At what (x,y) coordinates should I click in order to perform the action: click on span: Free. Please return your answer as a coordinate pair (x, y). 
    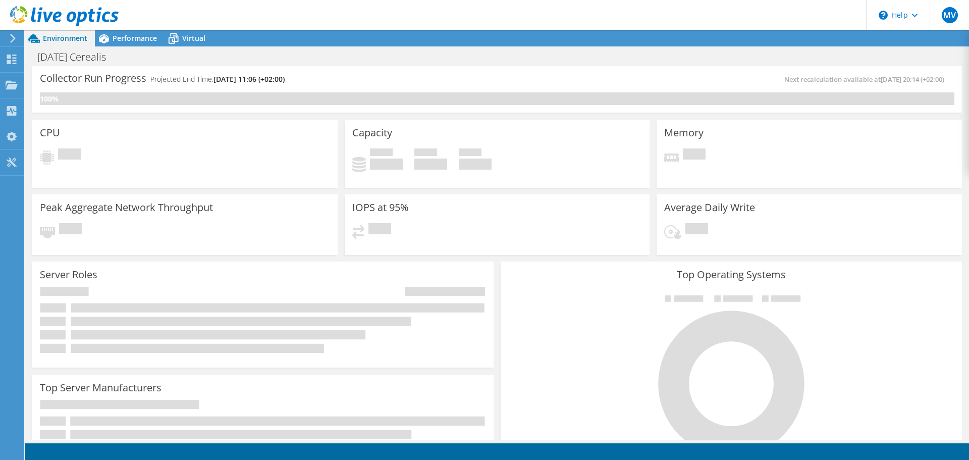
    Looking at the image, I should click on (425, 153).